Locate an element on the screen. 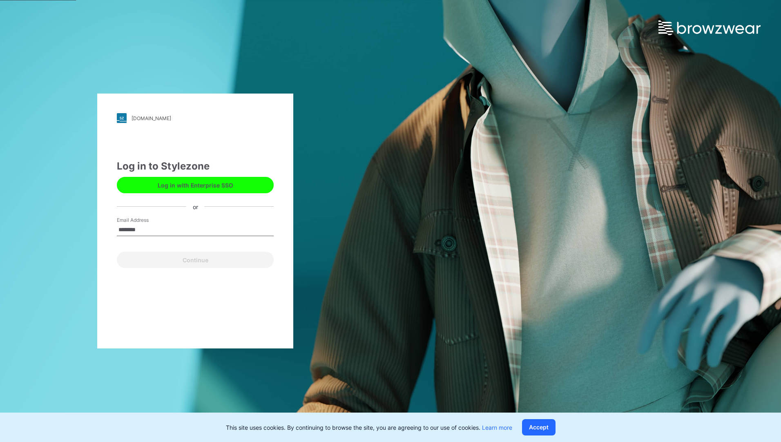 The height and width of the screenshot is (442, 781). button: Accept is located at coordinates (539, 427).